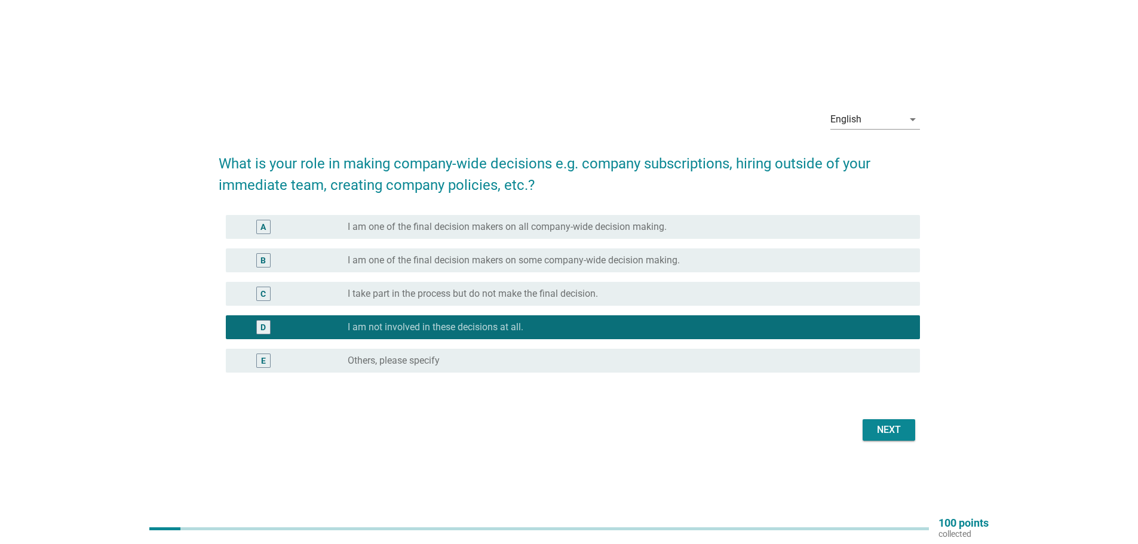 This screenshot has width=1138, height=544. Describe the element at coordinates (263, 360) in the screenshot. I see `div: E` at that location.